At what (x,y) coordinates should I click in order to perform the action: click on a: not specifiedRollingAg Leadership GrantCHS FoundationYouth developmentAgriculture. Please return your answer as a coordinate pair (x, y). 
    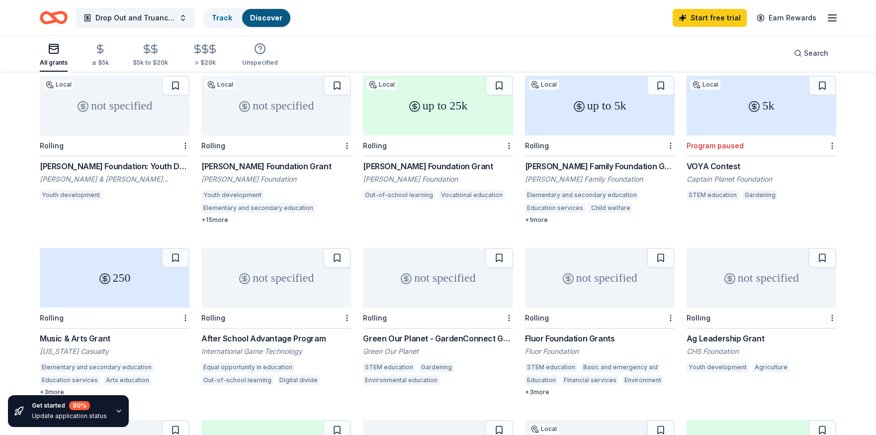
    Looking at the image, I should click on (761, 311).